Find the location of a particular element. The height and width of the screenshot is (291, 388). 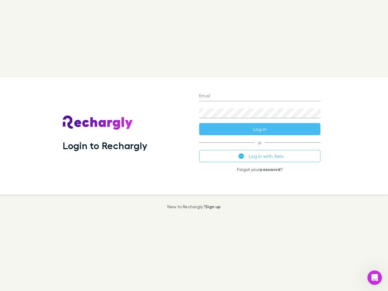

h1: Login to Rechargly is located at coordinates (105, 146).